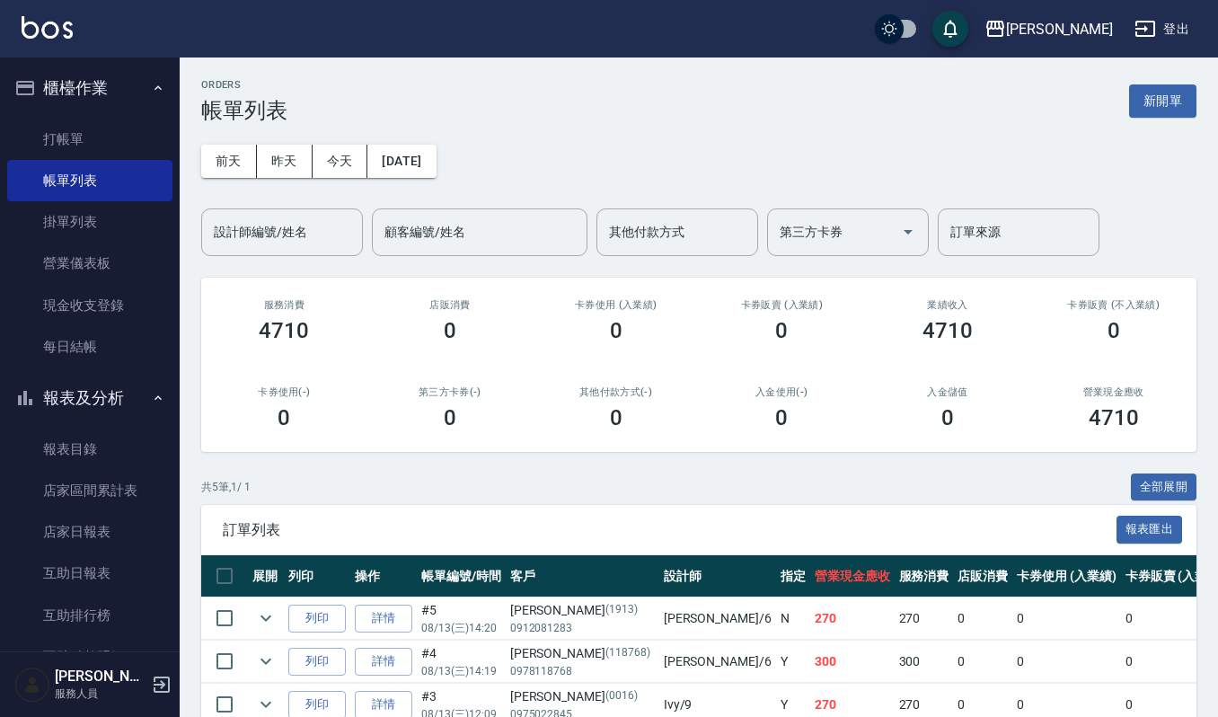 This screenshot has width=1218, height=717. Describe the element at coordinates (1164, 487) in the screenshot. I see `button: 全部展開` at that location.